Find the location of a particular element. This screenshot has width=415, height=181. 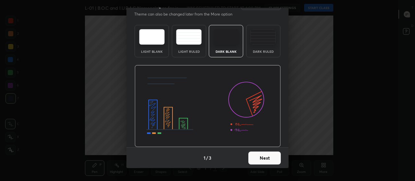

h4: 1 is located at coordinates (205, 158).